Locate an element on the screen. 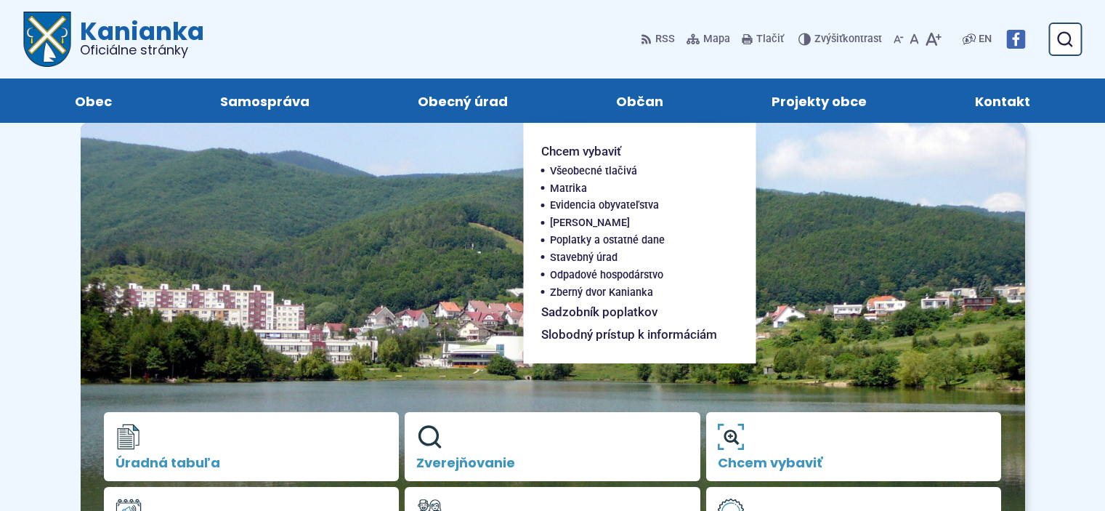 The image size is (1105, 511). a: Slobodný prístup k informáciám is located at coordinates (631, 334).